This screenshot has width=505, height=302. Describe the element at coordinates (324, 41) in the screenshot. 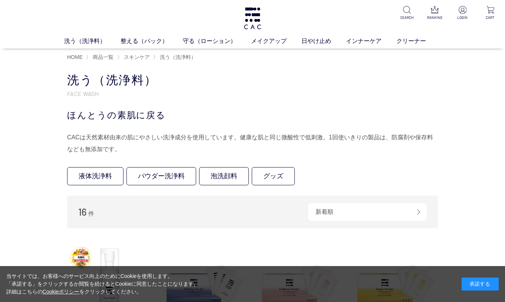

I see `a: 日やけ止め` at that location.